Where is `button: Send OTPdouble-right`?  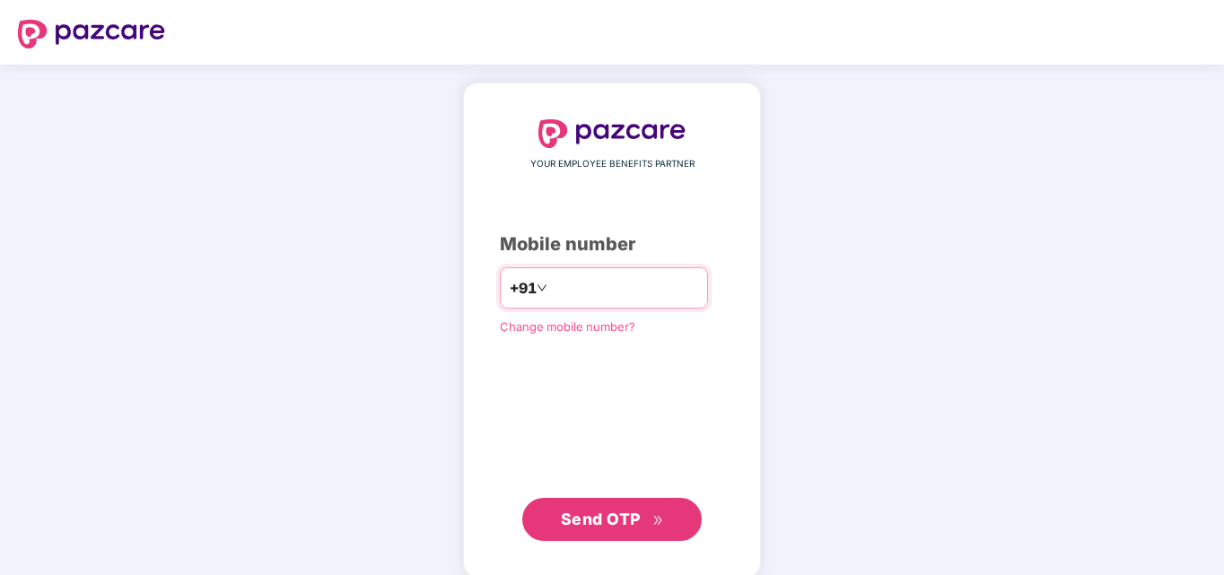
button: Send OTPdouble-right is located at coordinates (612, 520).